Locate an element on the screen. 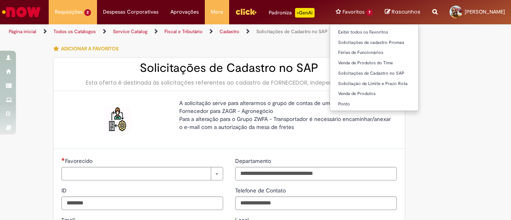 This screenshot has width=511, height=220. span: Rascunhos is located at coordinates (406, 12).